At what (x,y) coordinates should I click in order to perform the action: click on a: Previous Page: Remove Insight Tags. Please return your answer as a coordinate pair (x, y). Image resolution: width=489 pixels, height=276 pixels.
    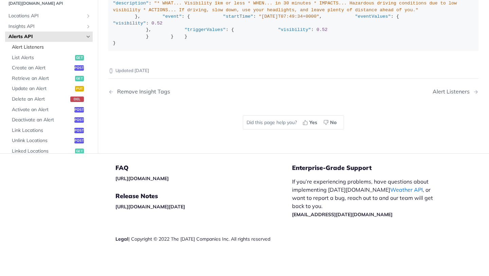
    Looking at the image, I should click on (188, 91).